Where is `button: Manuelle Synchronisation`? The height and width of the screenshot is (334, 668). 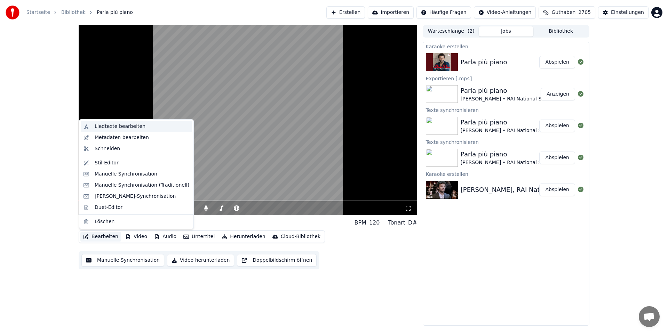 button: Manuelle Synchronisation is located at coordinates (123, 261).